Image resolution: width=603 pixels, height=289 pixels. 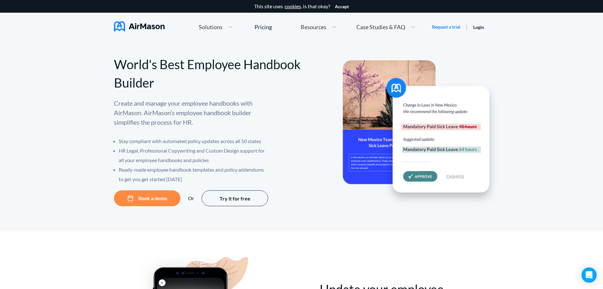 I want to click on div: Pricing, so click(x=263, y=27).